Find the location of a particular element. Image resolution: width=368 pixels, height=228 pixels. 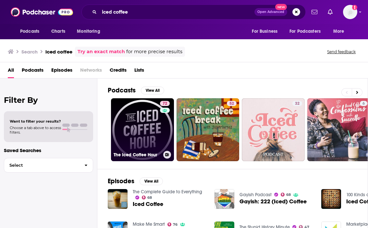

span: for more precise results is located at coordinates (154, 52).